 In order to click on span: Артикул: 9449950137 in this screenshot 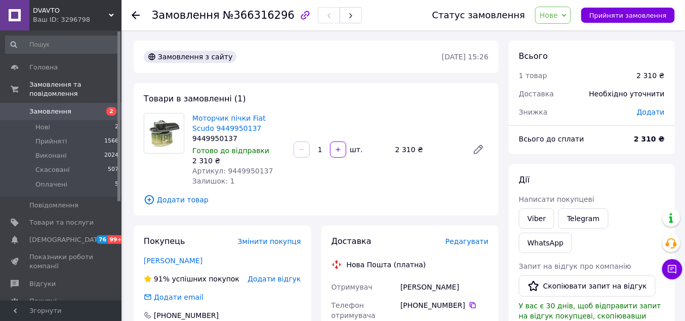, I will do `click(233, 171)`.